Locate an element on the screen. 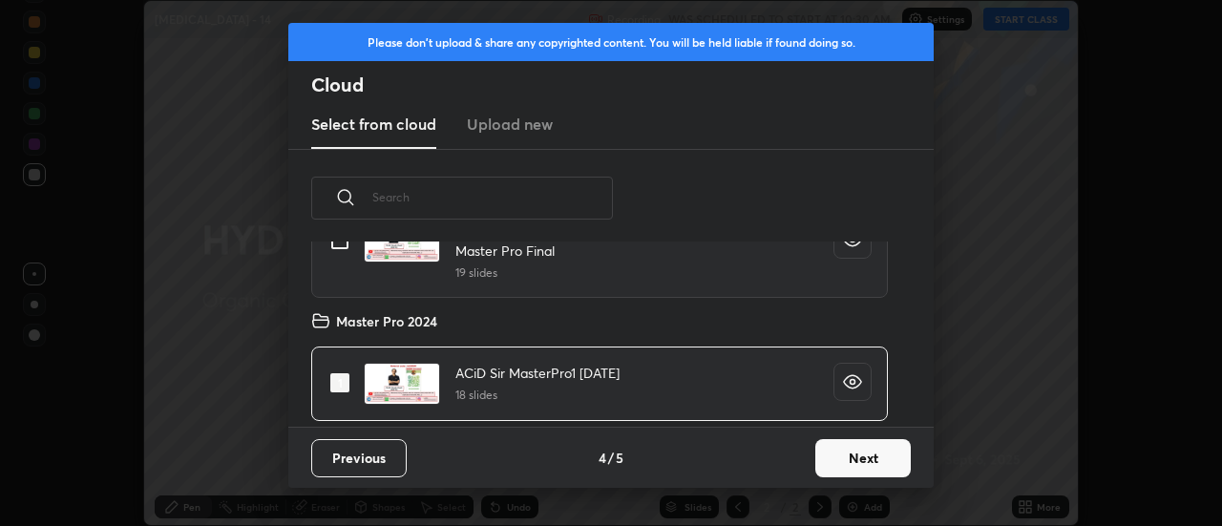  img: 1748857589WQSX4G.pdf is located at coordinates (402, 242).